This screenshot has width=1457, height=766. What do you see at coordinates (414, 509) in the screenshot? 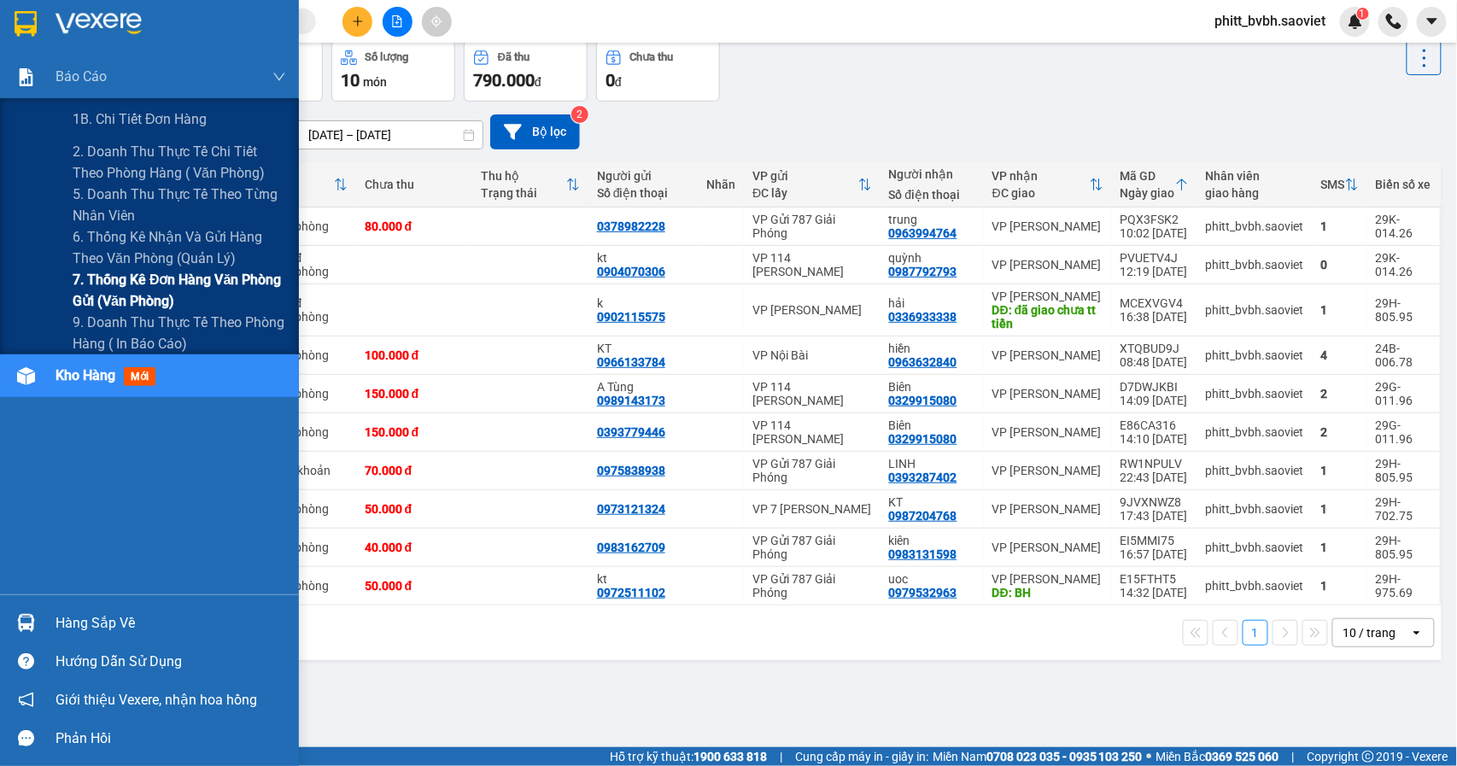
I see `div: 50.000 đ` at bounding box center [414, 509].